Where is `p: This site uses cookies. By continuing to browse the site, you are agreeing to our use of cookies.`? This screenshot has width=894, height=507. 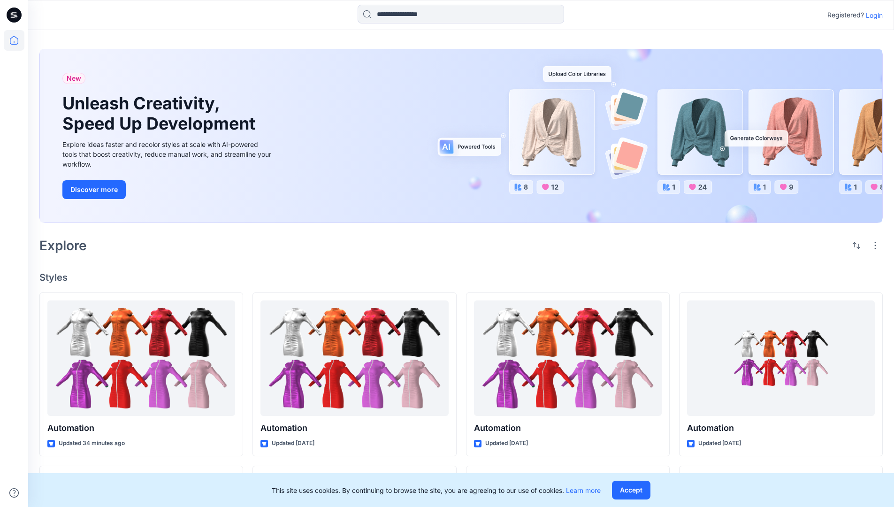 p: This site uses cookies. By continuing to browse the site, you are agreeing to our use of cookies. is located at coordinates (436, 490).